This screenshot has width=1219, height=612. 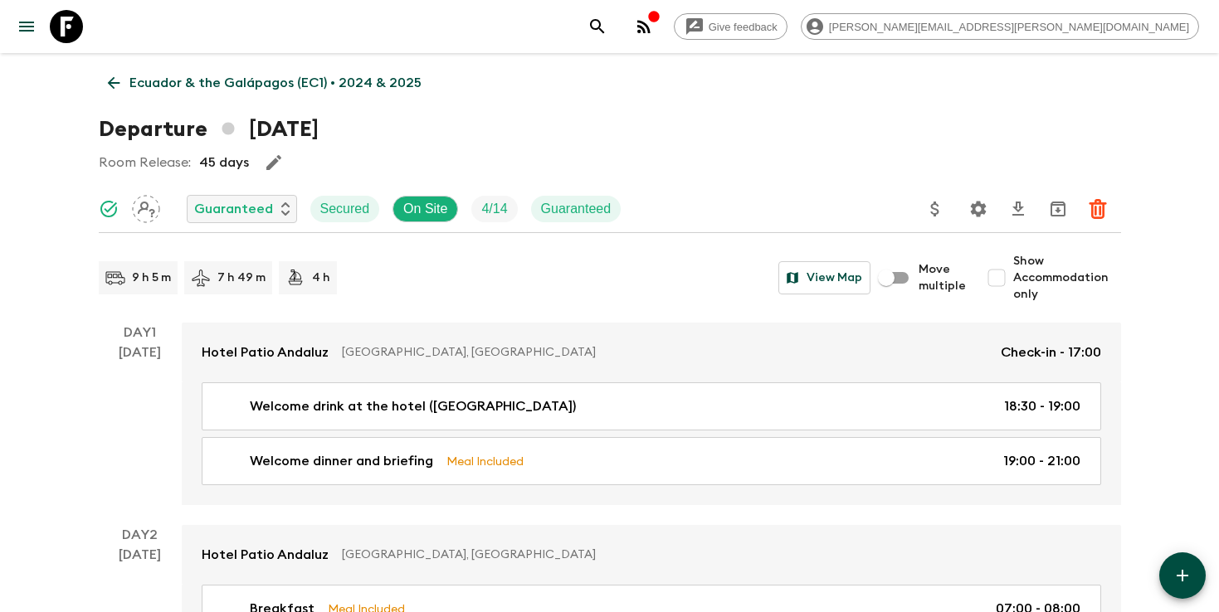 I want to click on span: Give feedback, so click(x=743, y=27).